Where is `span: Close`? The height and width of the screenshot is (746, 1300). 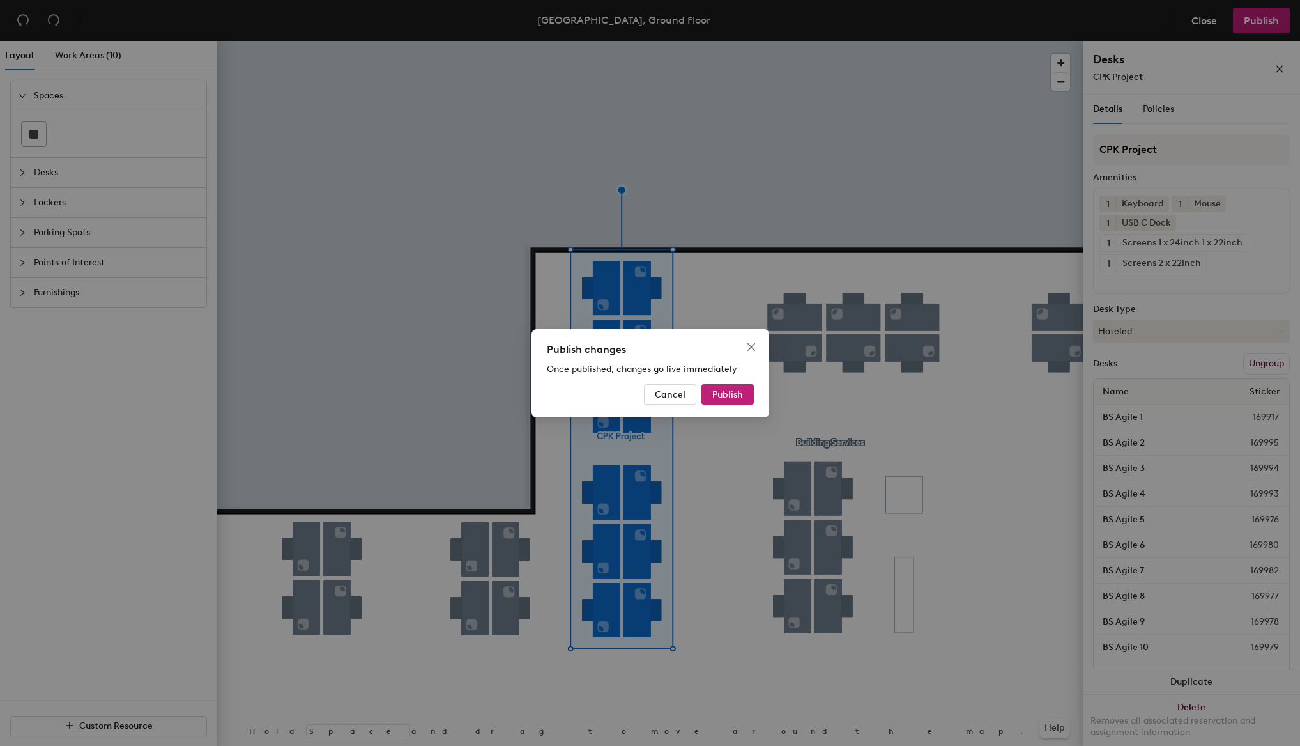
span: Close is located at coordinates (751, 347).